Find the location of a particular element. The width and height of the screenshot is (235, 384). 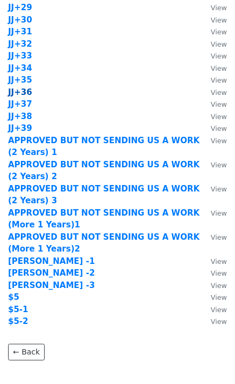

strong: JJ+35 is located at coordinates (20, 80).